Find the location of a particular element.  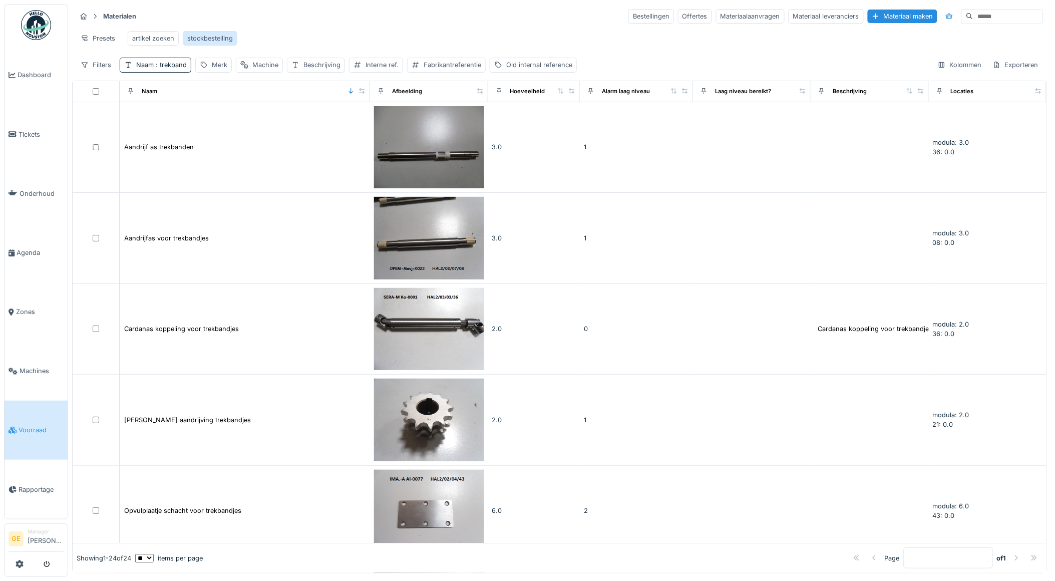

div: Alarm laag niveau is located at coordinates (626, 91).